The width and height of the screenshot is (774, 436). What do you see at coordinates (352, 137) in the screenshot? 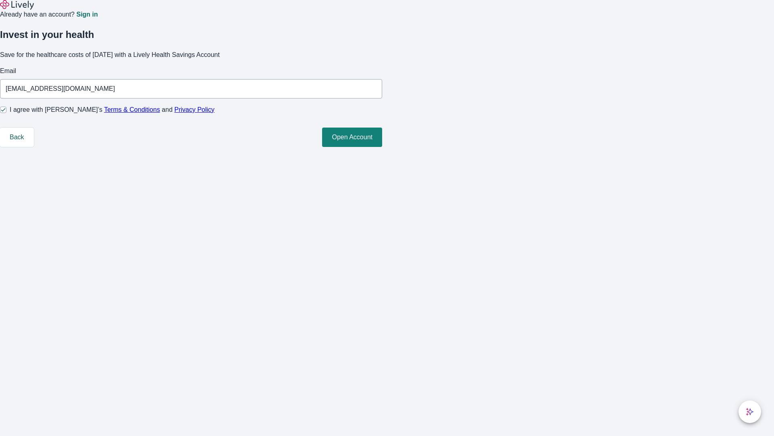
I see `button: Open Account` at bounding box center [352, 137].